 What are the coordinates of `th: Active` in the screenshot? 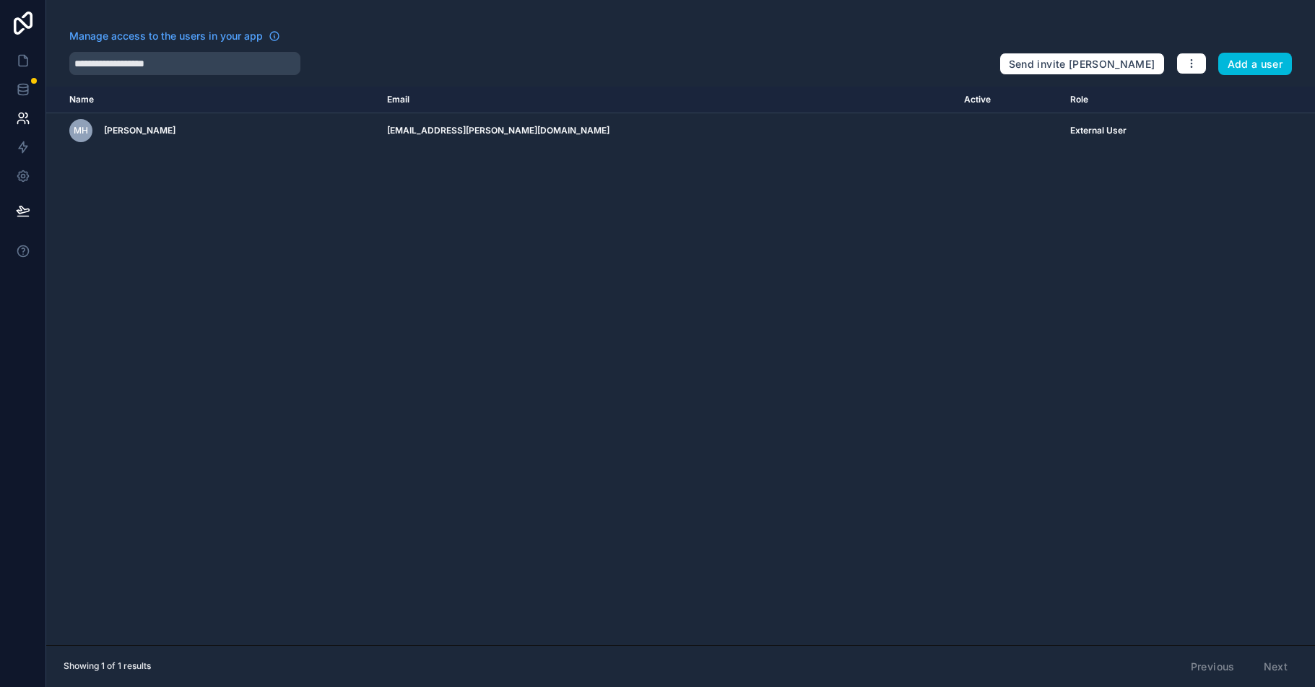 It's located at (1008, 100).